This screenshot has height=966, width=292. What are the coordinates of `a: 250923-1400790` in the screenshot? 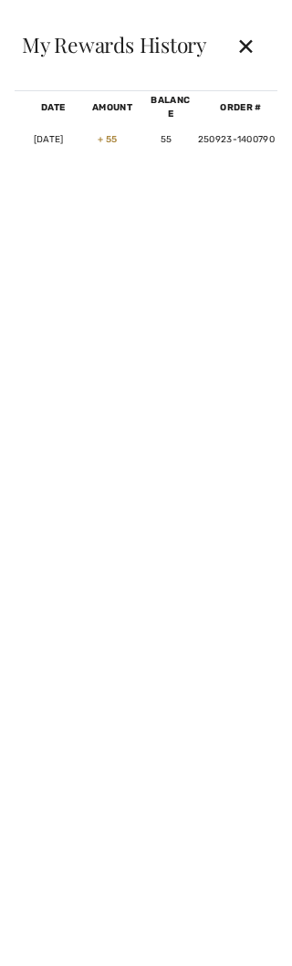 It's located at (236, 140).